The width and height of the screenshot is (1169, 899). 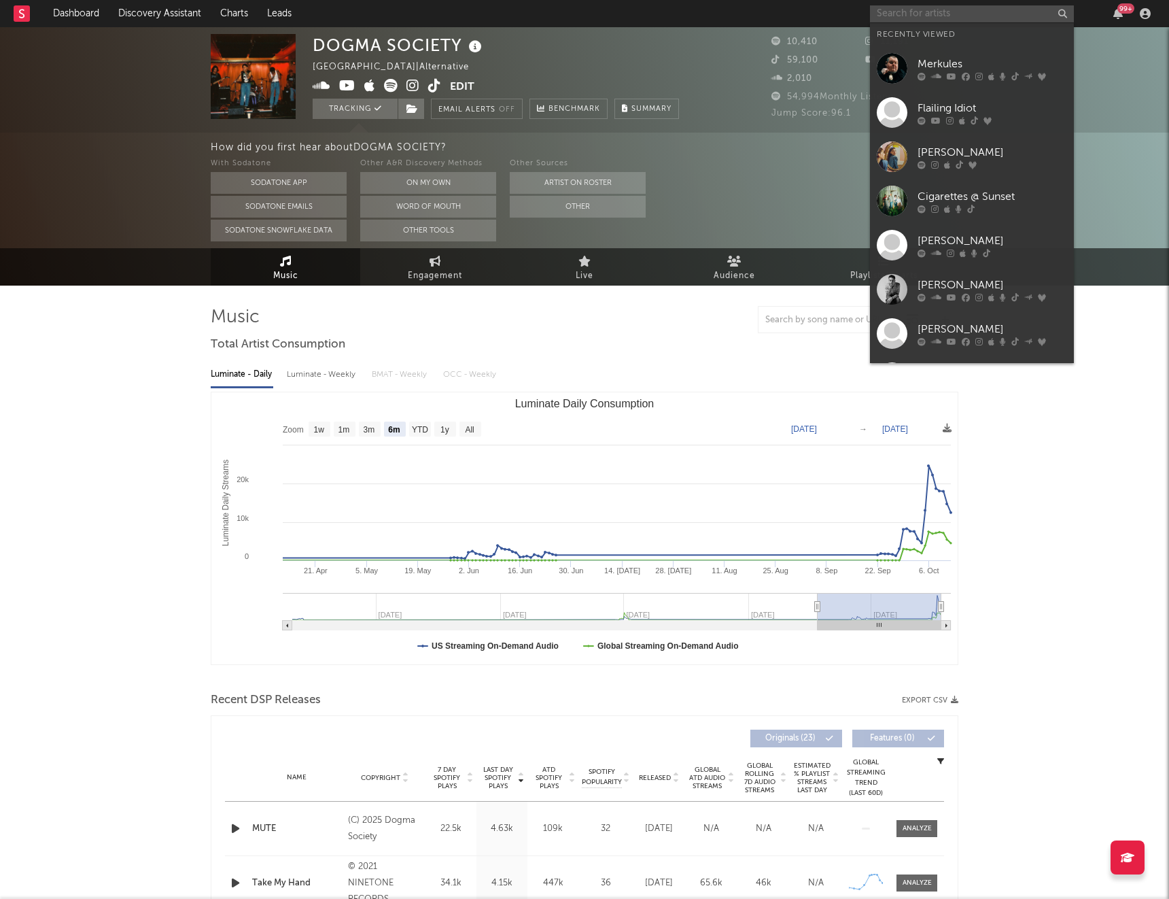 What do you see at coordinates (447, 778) in the screenshot?
I see `span: 7 Day Spotify Plays` at bounding box center [447, 778].